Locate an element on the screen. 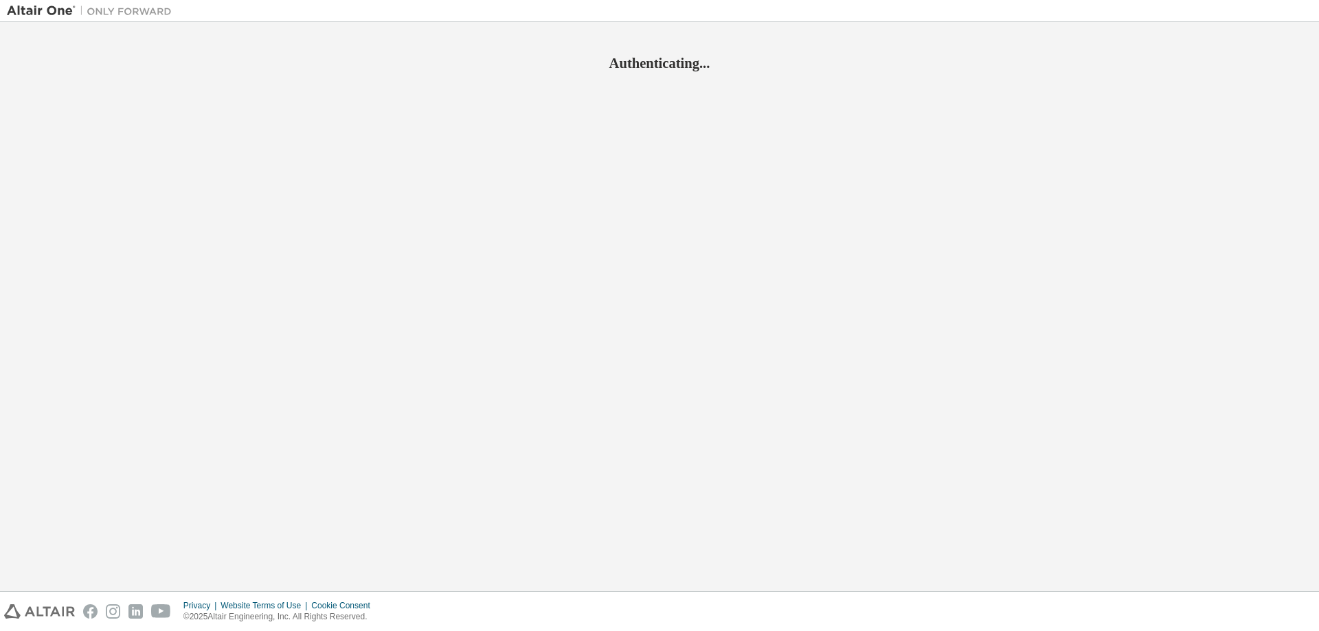  div: Website Terms of Use is located at coordinates (266, 606).